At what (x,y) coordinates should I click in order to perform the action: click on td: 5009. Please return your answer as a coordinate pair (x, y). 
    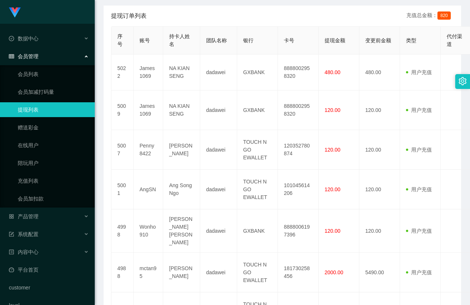
    Looking at the image, I should click on (123, 110).